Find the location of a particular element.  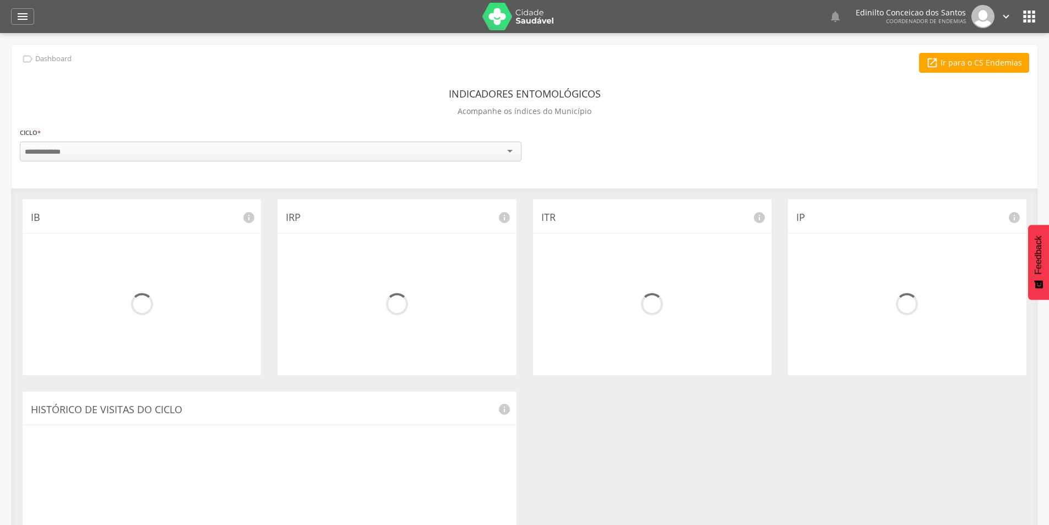

p: Edinilto Conceicao dos Santos is located at coordinates (911, 13).